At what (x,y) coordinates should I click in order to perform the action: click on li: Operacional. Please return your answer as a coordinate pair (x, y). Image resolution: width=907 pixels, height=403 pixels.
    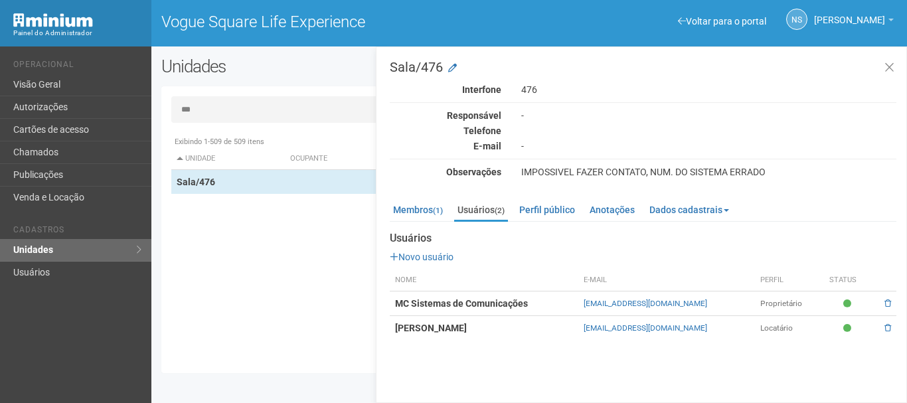
    Looking at the image, I should click on (77, 66).